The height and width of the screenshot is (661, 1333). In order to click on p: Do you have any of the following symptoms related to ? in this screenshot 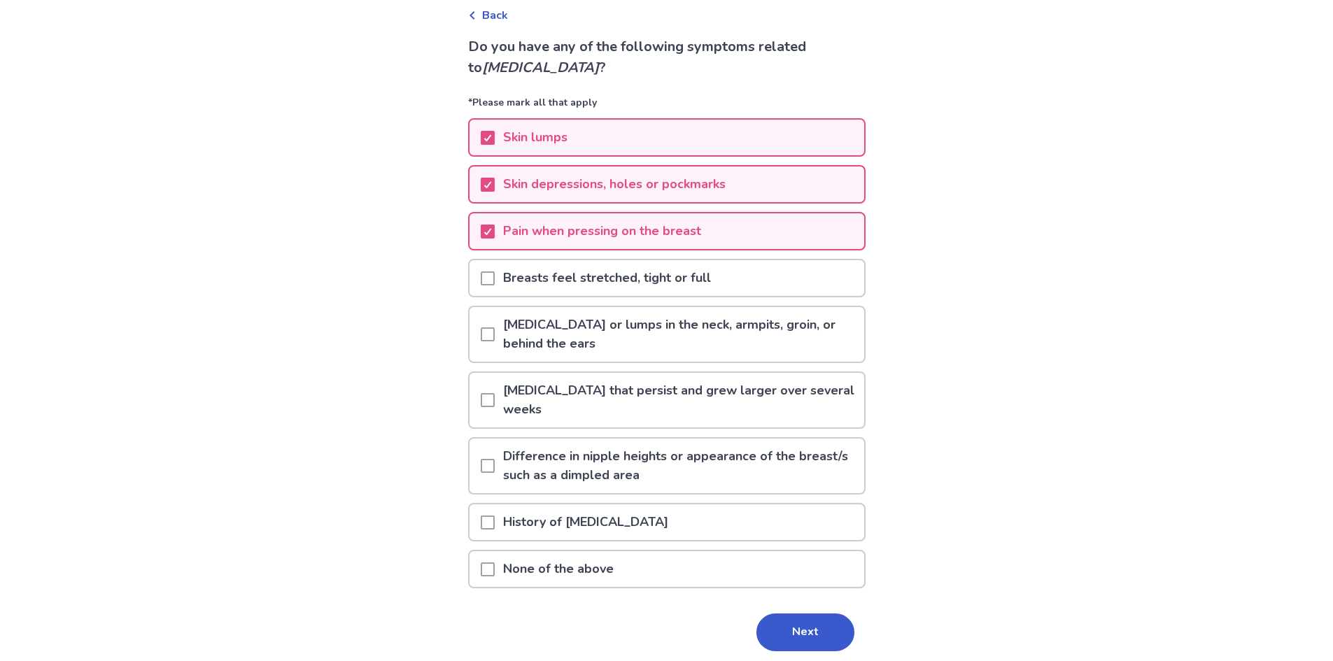, I will do `click(667, 57)`.